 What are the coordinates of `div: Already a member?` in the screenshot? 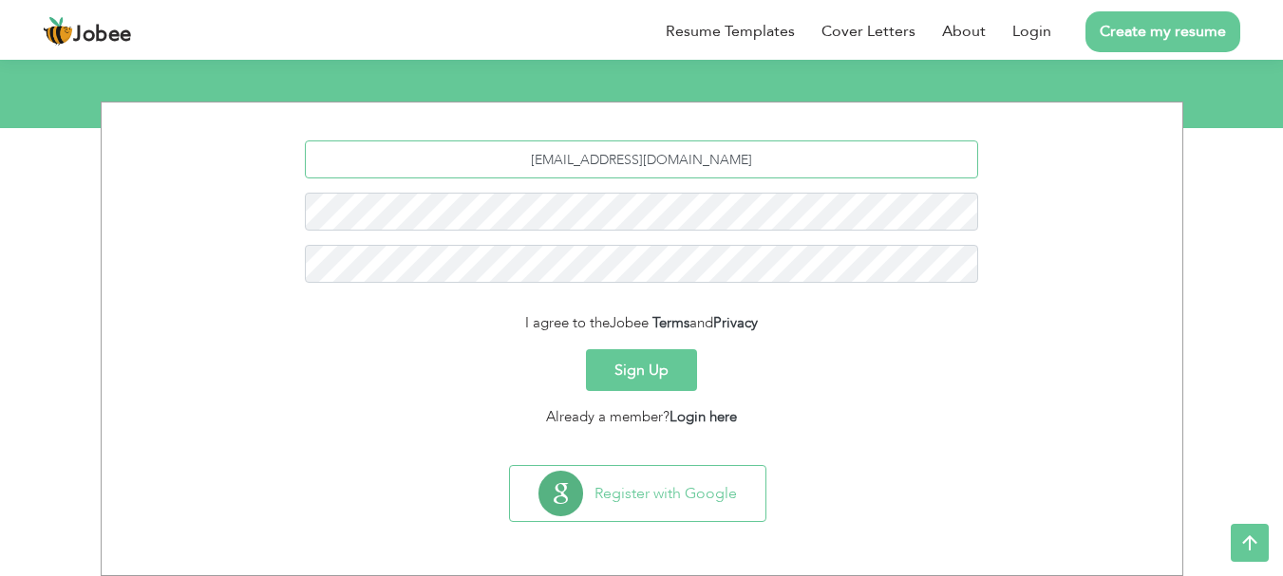 It's located at (642, 417).